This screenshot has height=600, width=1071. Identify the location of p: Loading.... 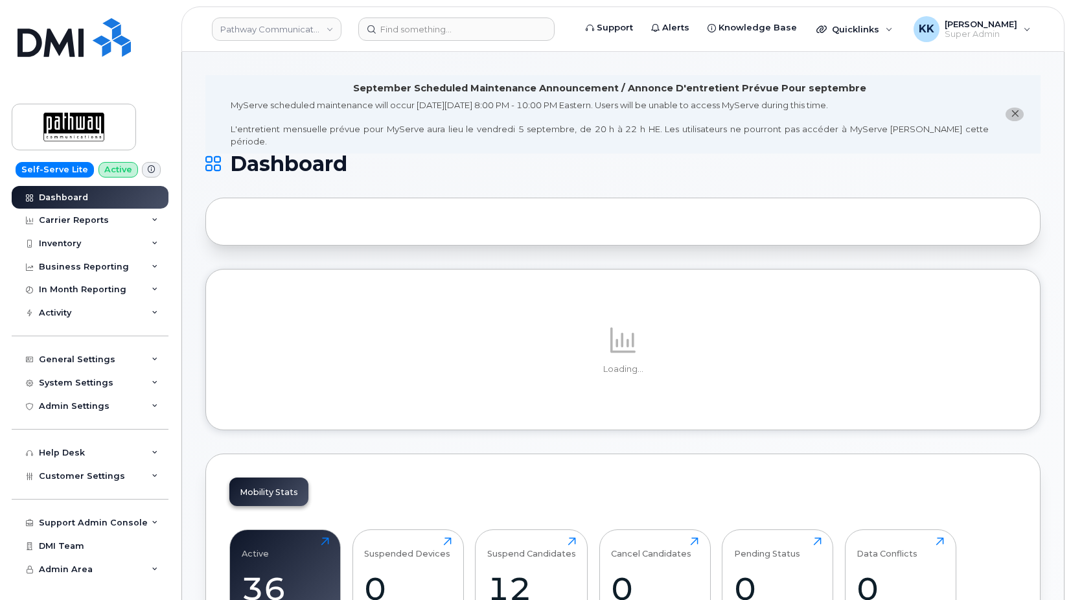
(622, 369).